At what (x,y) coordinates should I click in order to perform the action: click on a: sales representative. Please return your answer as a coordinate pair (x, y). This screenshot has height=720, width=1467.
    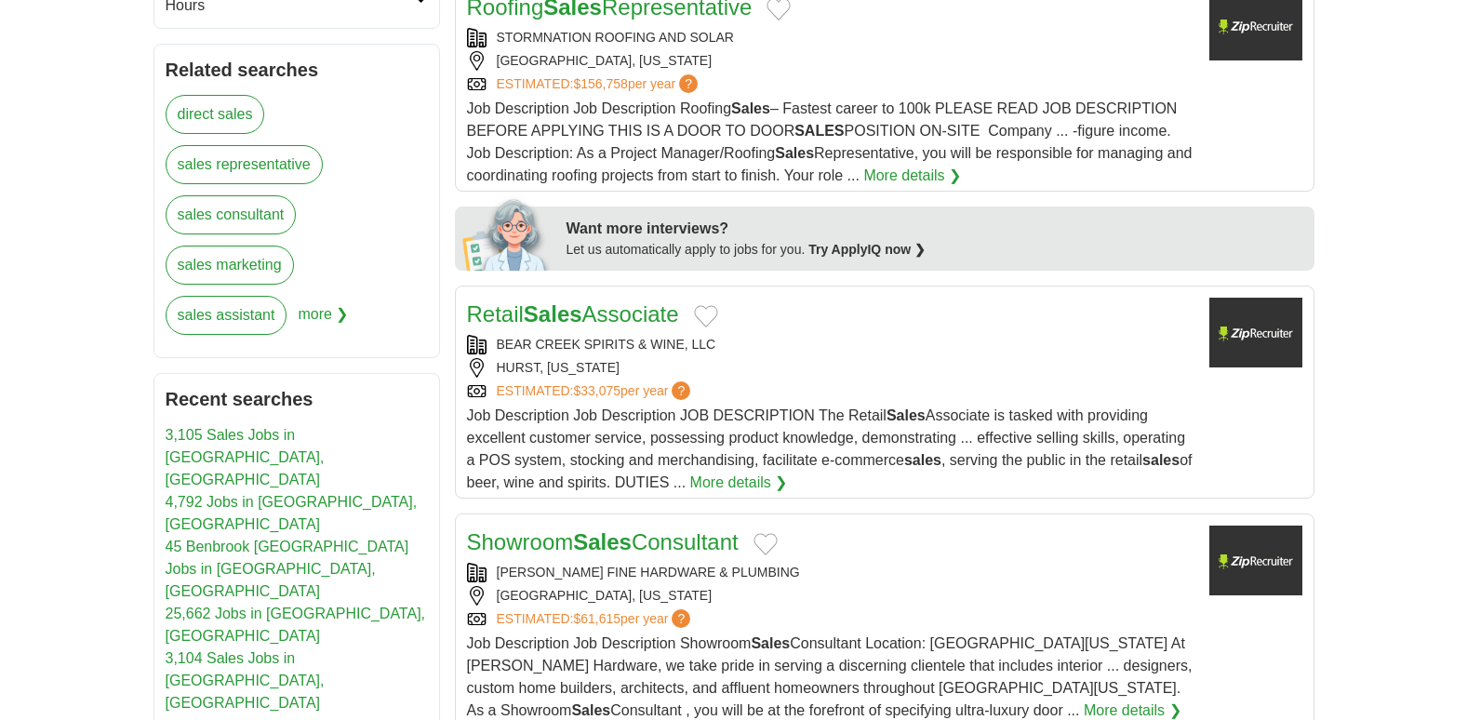
    Looking at the image, I should click on (244, 165).